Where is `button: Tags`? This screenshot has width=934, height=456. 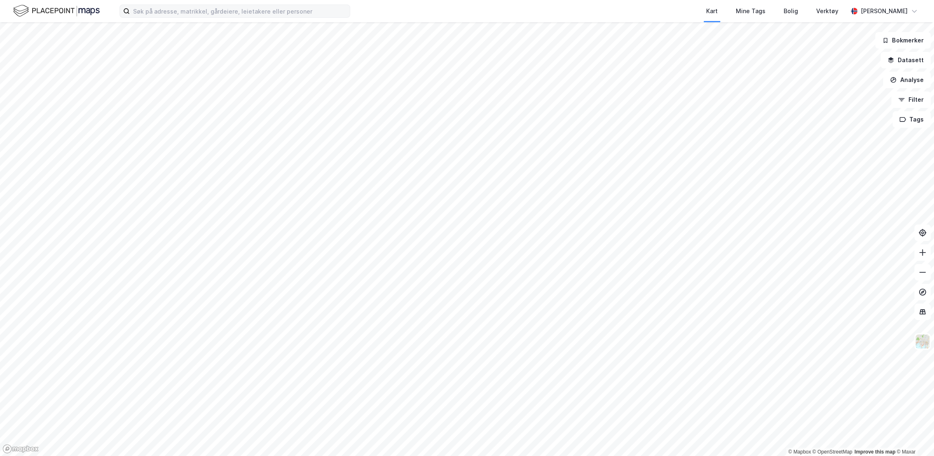 button: Tags is located at coordinates (911, 119).